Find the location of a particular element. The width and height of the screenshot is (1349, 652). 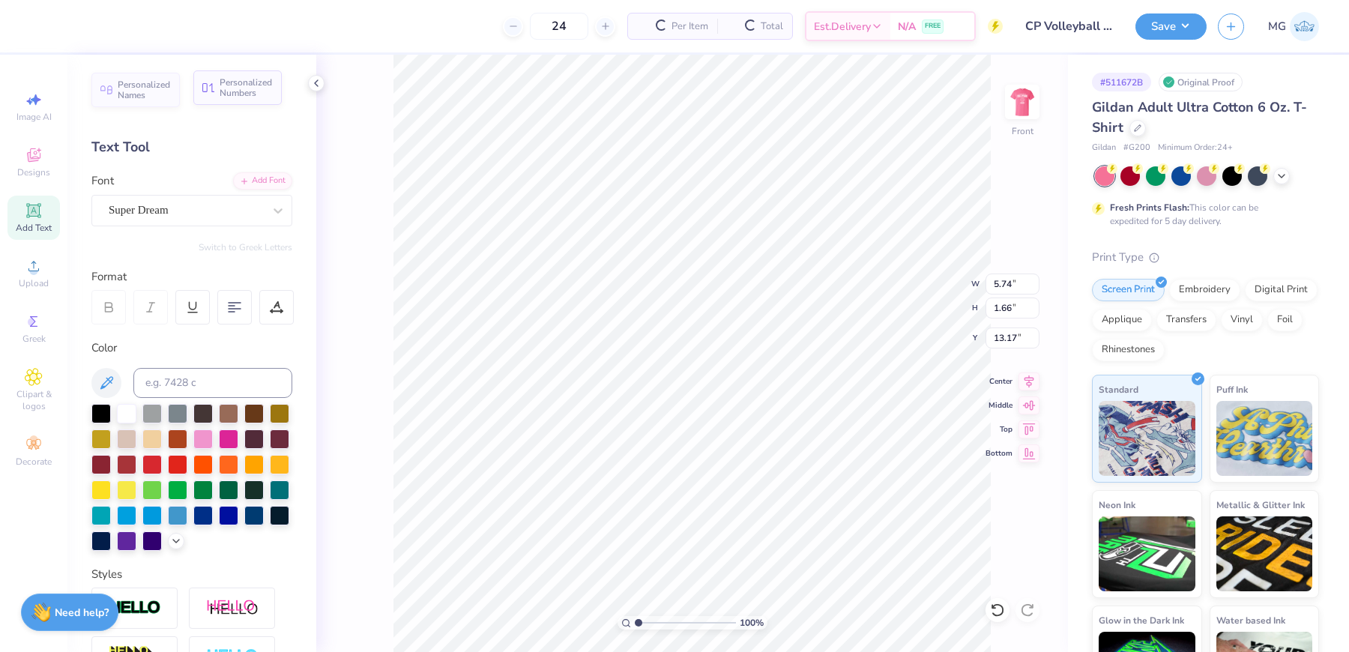

span: N/A is located at coordinates (907, 26).